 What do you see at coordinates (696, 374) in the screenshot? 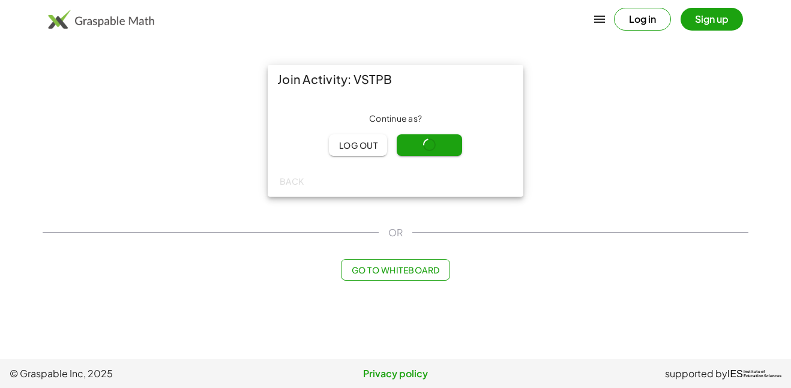
I see `span: supported by` at bounding box center [696, 374].